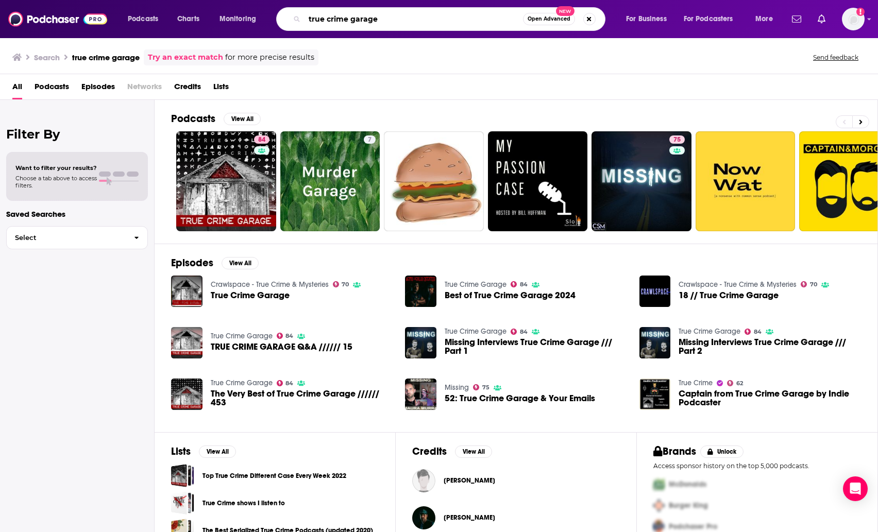 The height and width of the screenshot is (532, 878). I want to click on button: Show profile menu, so click(853, 19).